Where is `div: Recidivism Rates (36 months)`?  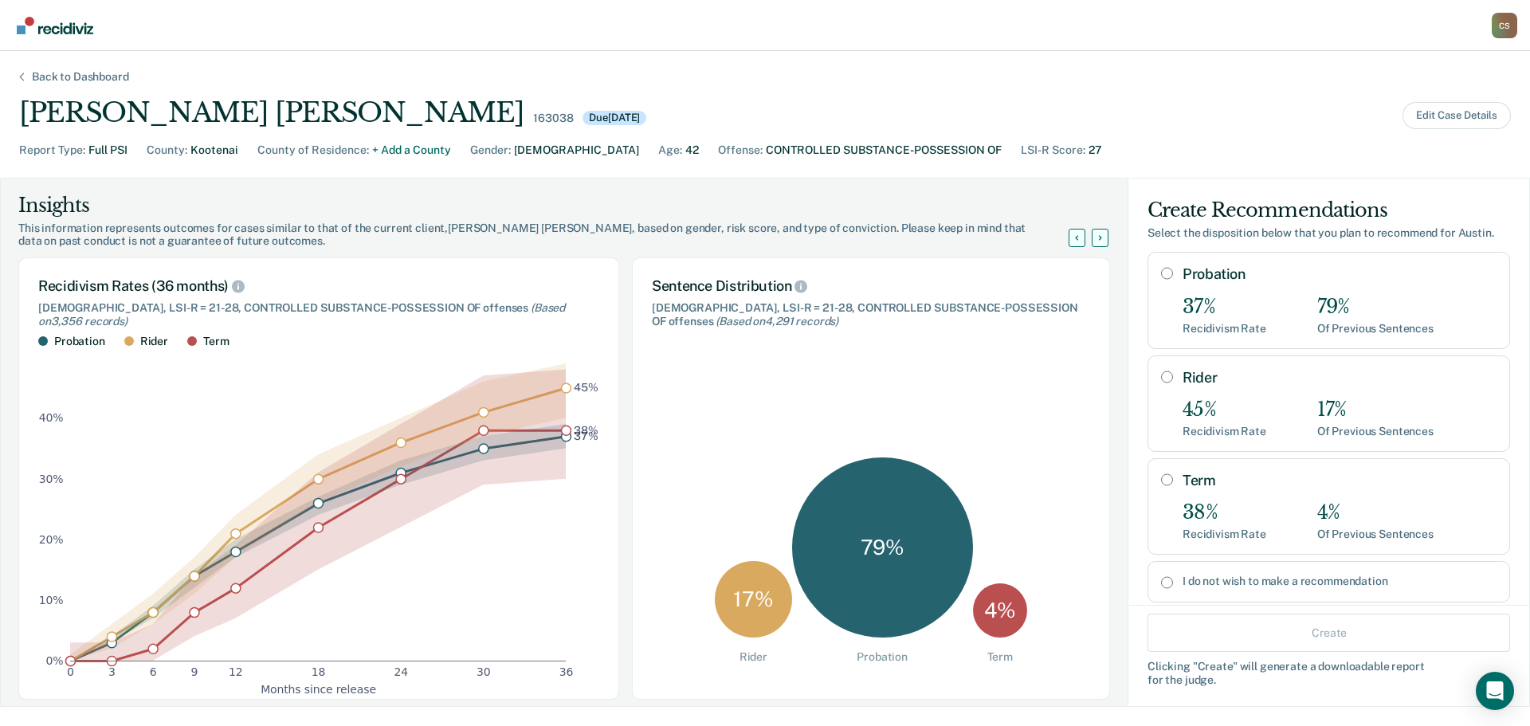
div: Recidivism Rates (36 months) is located at coordinates (319, 286).